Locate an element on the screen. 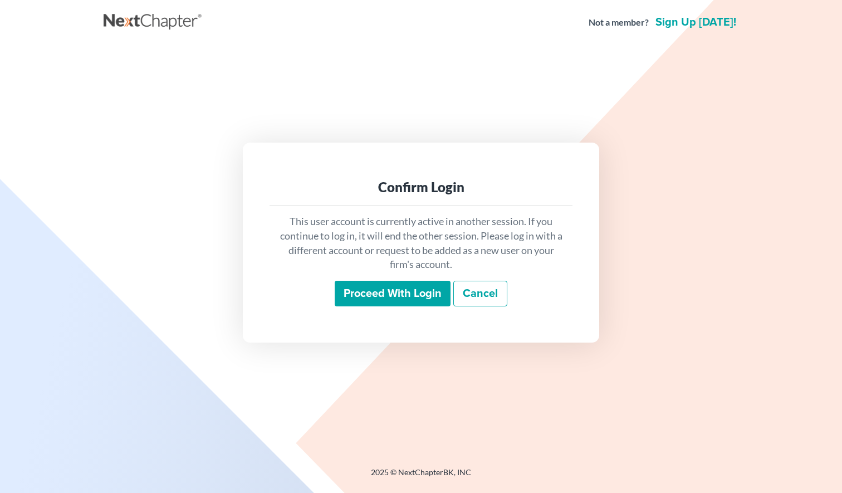 Image resolution: width=842 pixels, height=493 pixels. strong: Not a member? is located at coordinates (618, 22).